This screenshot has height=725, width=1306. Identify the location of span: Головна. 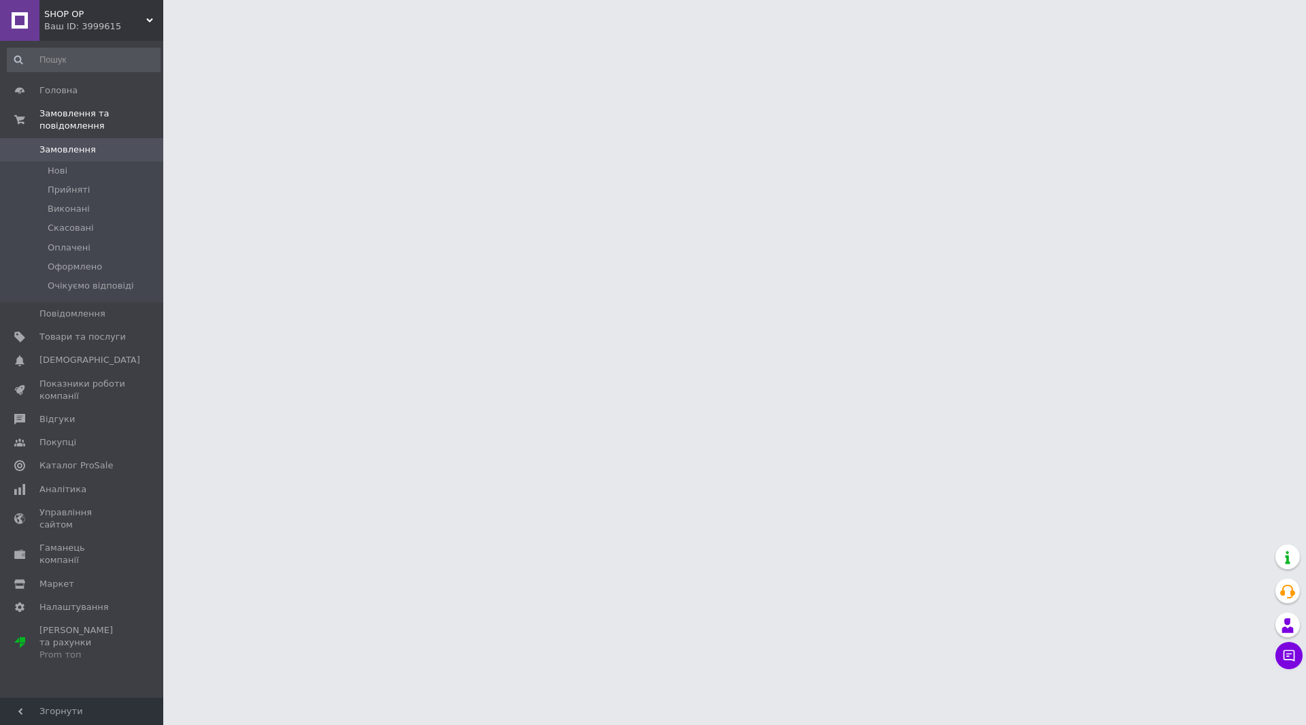
(59, 90).